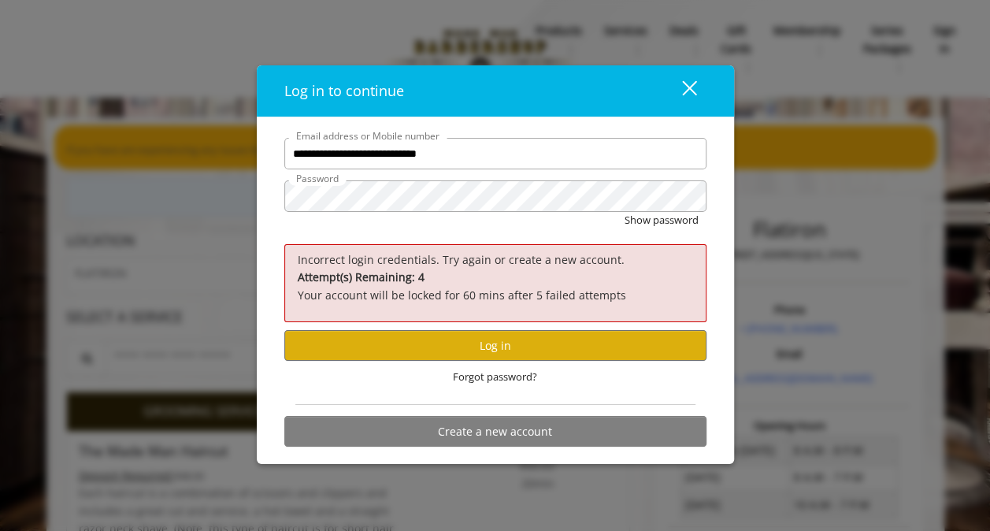 Image resolution: width=990 pixels, height=531 pixels. Describe the element at coordinates (662, 220) in the screenshot. I see `button: Show password` at that location.